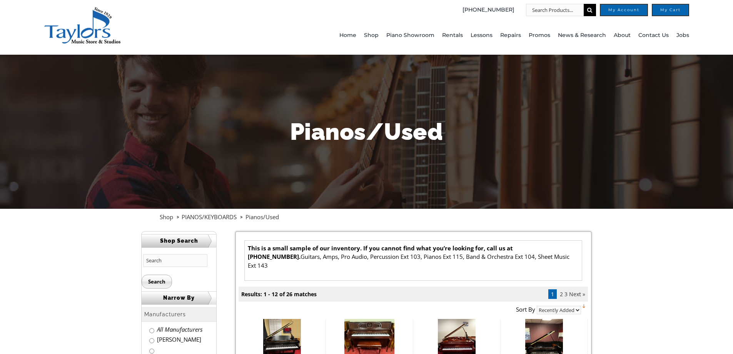 This screenshot has height=354, width=733. I want to click on span: Lessons, so click(481, 35).